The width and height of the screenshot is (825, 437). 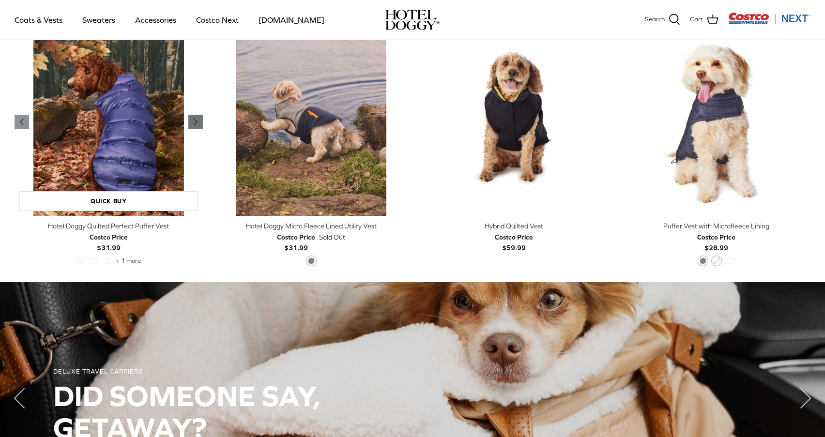 I want to click on img: hoteldoggycom, so click(x=413, y=20).